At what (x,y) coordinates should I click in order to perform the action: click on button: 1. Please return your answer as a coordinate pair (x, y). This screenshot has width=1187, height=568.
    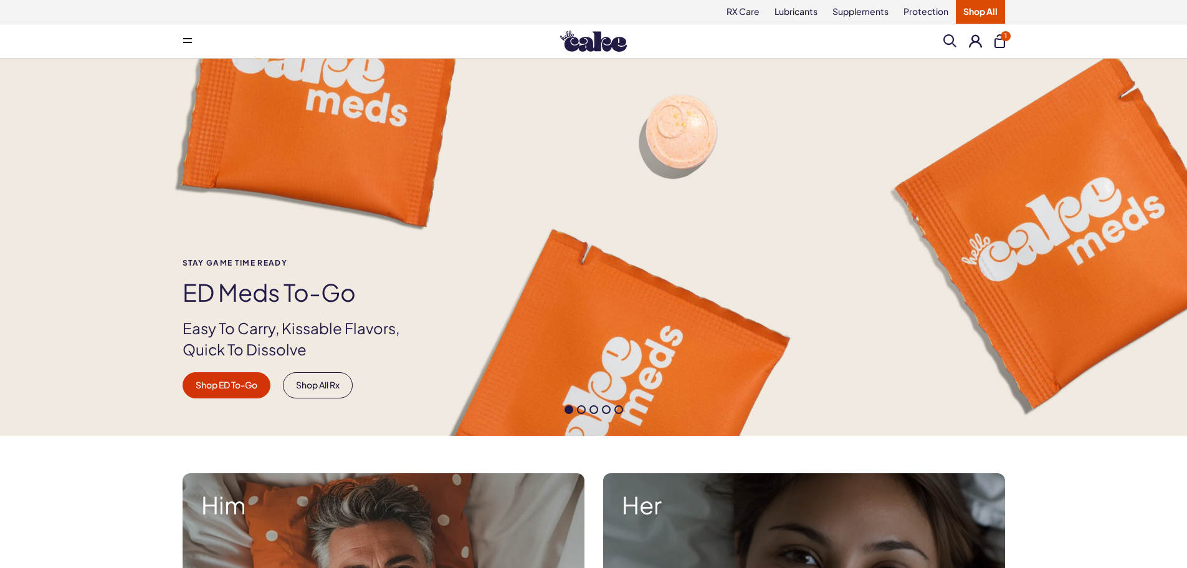
    Looking at the image, I should click on (999, 41).